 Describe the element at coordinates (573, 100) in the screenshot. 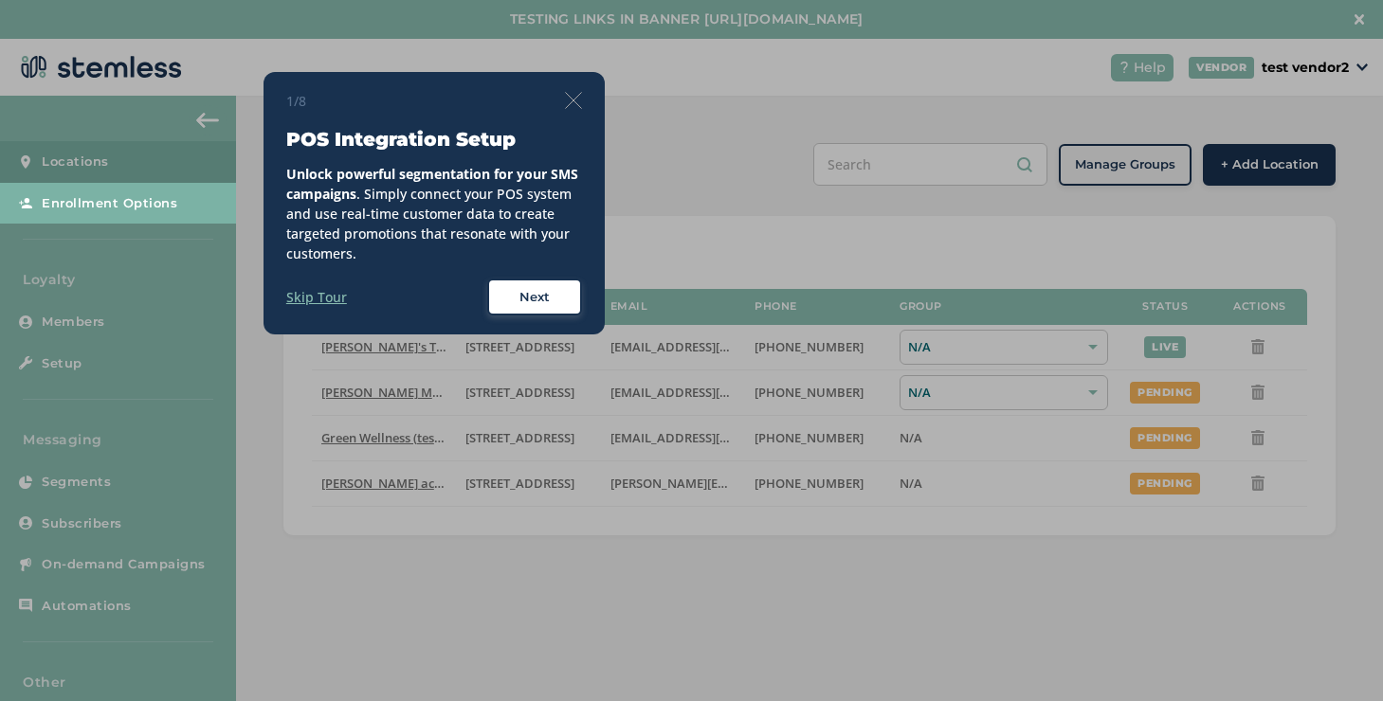

I see `img: icon-close-thin-accent-606ae9a3.svg` at that location.